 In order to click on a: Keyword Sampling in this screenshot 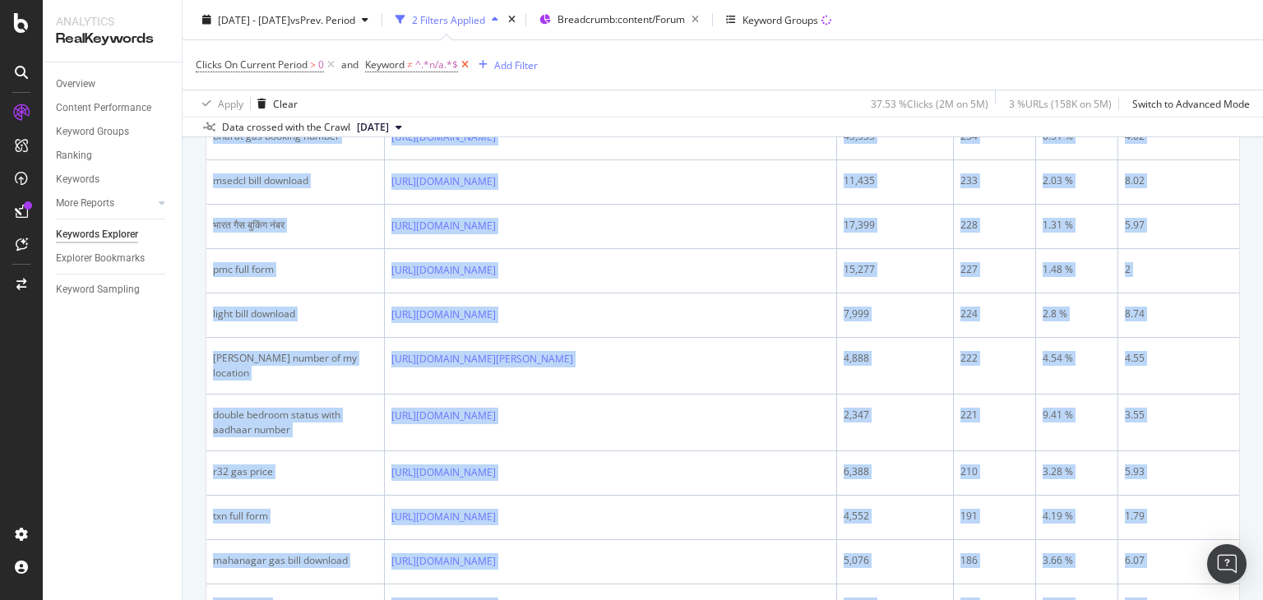, I will do `click(113, 289)`.